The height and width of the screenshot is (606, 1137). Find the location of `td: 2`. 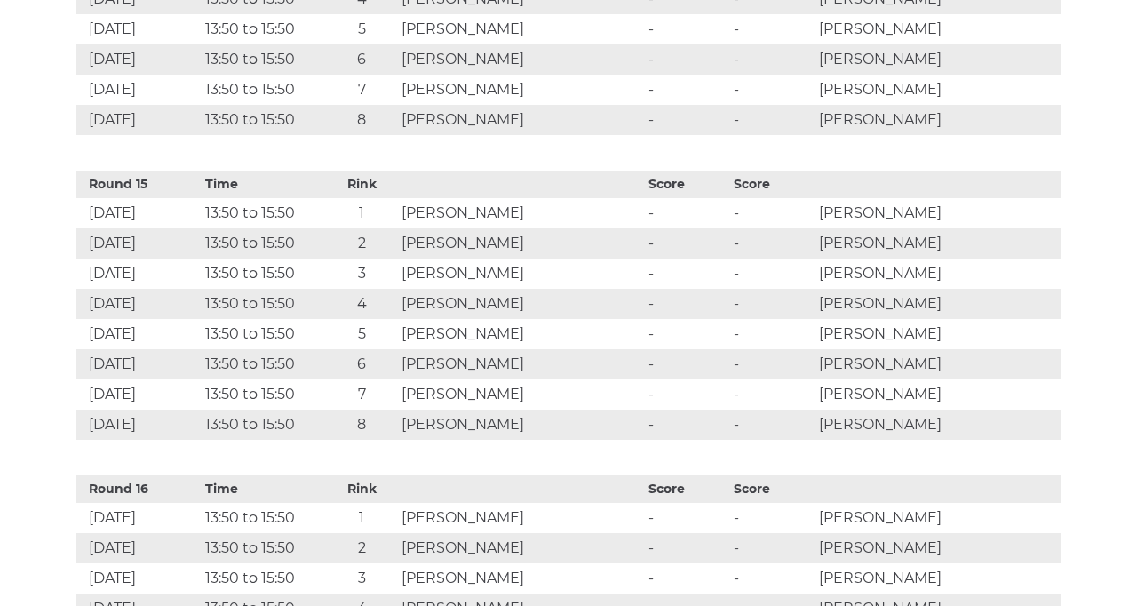

td: 2 is located at coordinates (362, 243).